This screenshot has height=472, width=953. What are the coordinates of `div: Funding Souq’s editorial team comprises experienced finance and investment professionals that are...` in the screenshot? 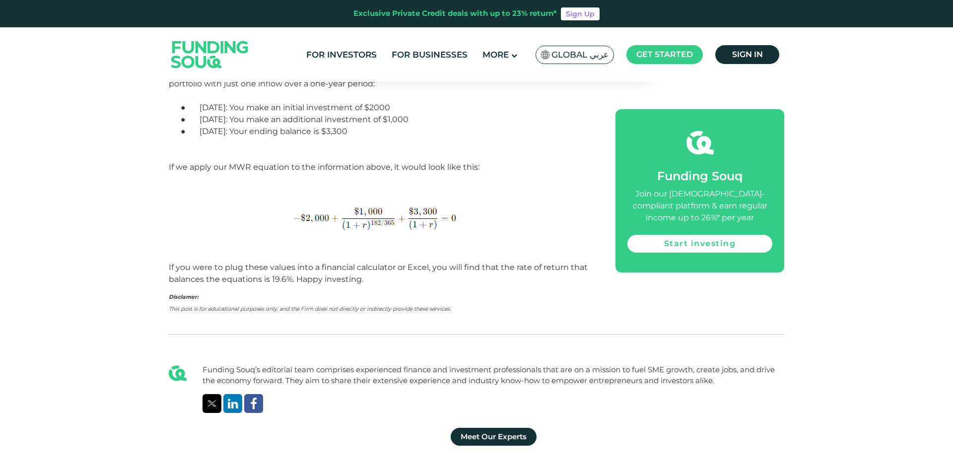 It's located at (493, 375).